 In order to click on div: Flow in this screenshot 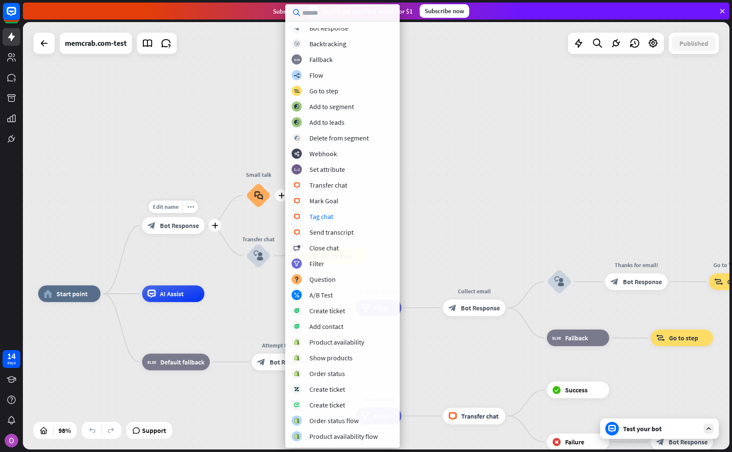, I will do `click(316, 75)`.